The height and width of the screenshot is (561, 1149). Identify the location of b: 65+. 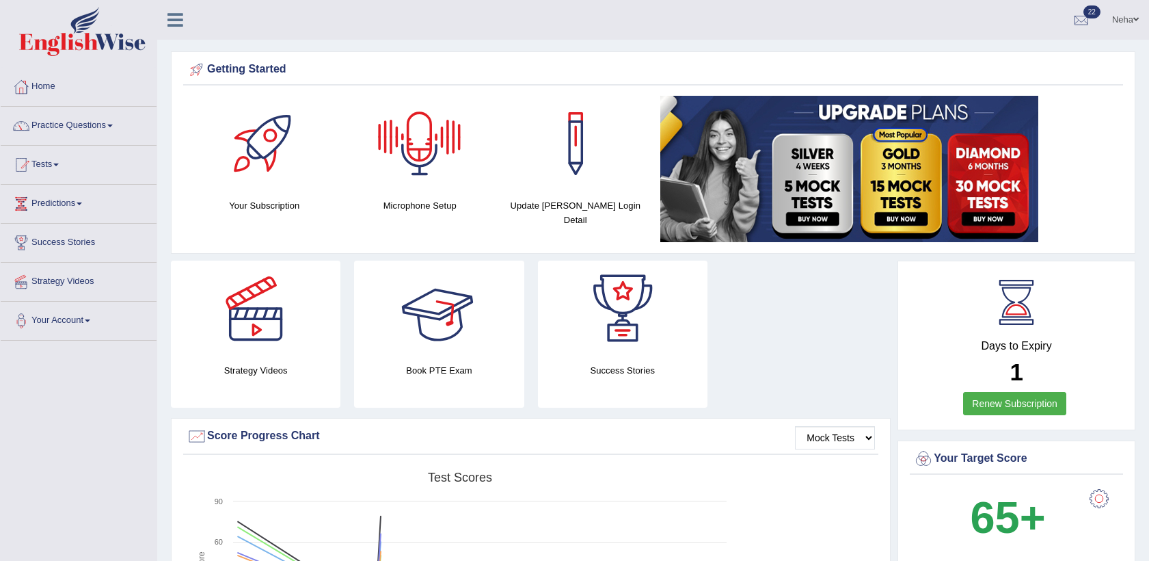
(1008, 517).